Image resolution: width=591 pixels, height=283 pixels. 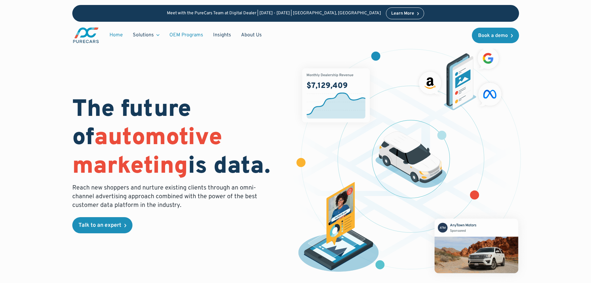 What do you see at coordinates (86, 35) in the screenshot?
I see `a: main` at bounding box center [86, 35].